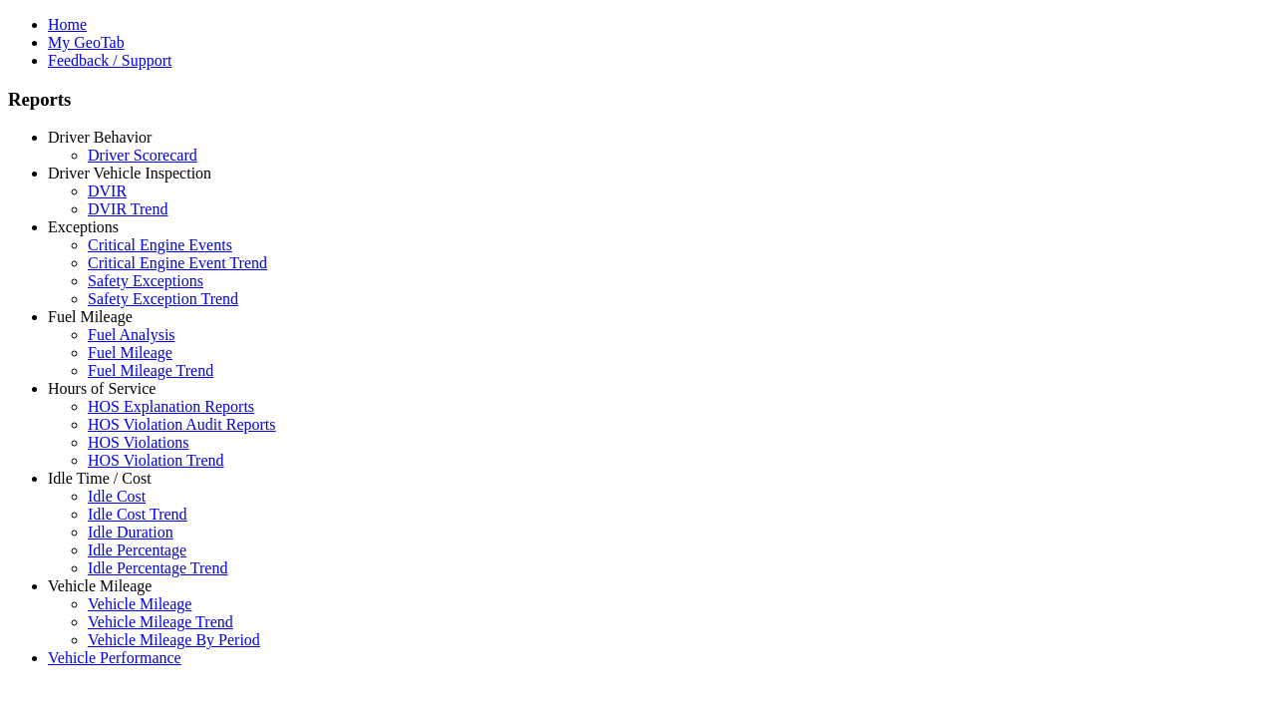 The width and height of the screenshot is (1276, 718). What do you see at coordinates (130, 172) in the screenshot?
I see `a: Driver Vehicle Inspection` at bounding box center [130, 172].